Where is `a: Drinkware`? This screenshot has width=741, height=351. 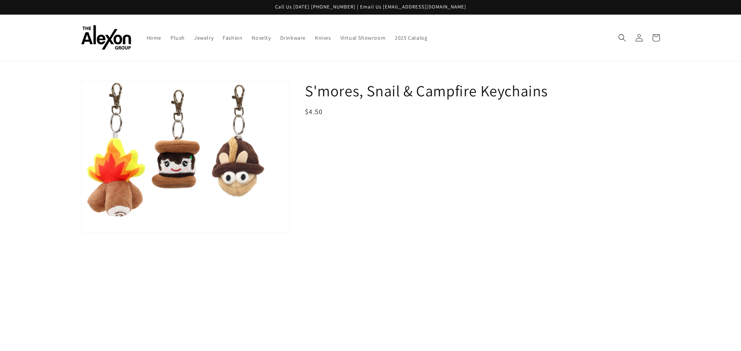
a: Drinkware is located at coordinates (293, 38).